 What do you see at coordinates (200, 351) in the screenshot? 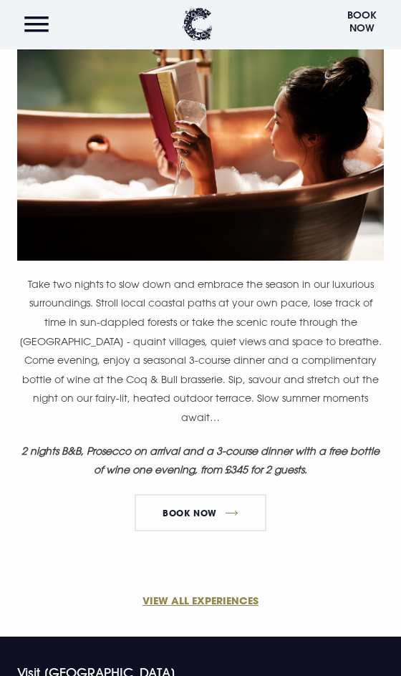
I see `p: Take two nights to slow down and embrace the season in our luxurious surroundings. Stroll local c...` at bounding box center [200, 351].